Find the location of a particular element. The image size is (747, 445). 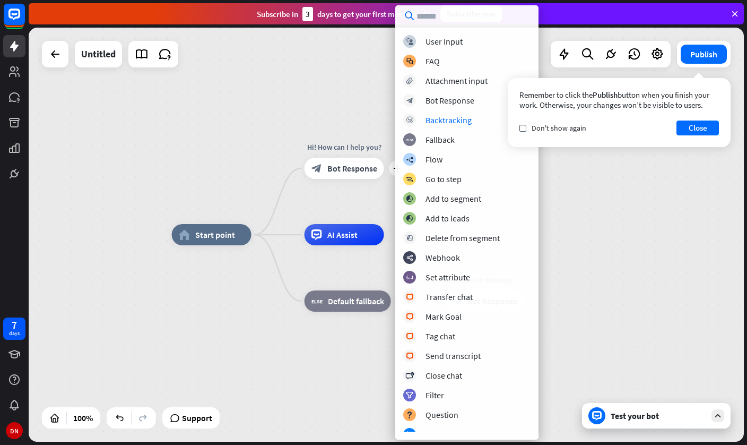

div: A/B Test is located at coordinates (440, 434).